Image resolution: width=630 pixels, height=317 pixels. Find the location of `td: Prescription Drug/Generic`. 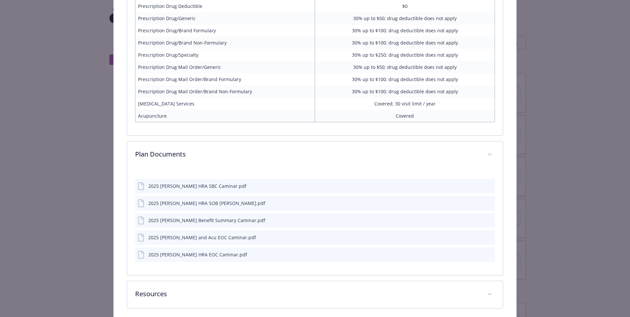

td: Prescription Drug/Generic is located at coordinates (225, 18).